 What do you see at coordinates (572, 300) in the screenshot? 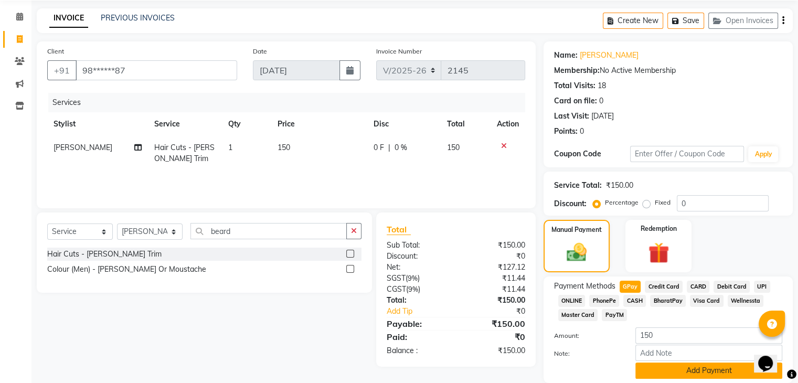
I see `span: ONLINE` at bounding box center [572, 300].